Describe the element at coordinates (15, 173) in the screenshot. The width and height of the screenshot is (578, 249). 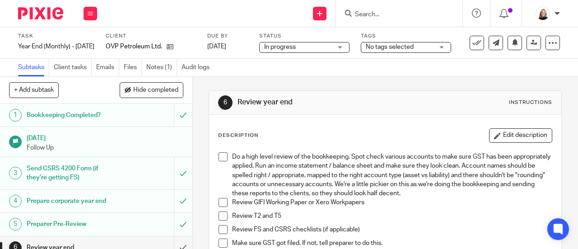
I see `div: 3` at that location.